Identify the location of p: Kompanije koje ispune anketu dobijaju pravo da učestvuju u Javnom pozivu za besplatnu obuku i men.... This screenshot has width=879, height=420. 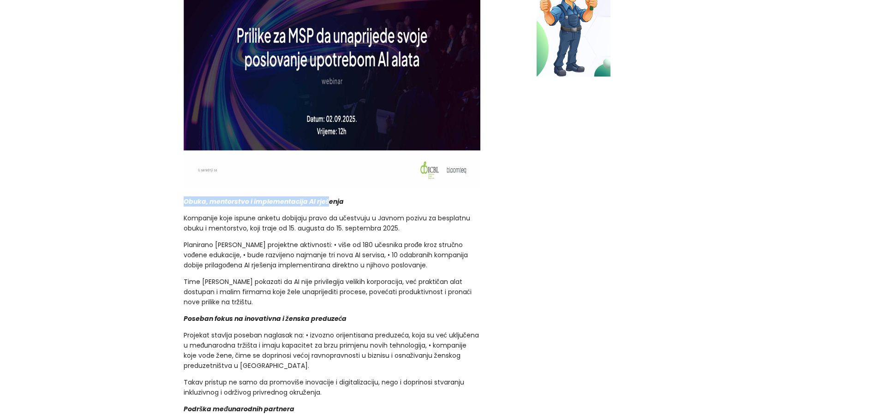
(332, 223).